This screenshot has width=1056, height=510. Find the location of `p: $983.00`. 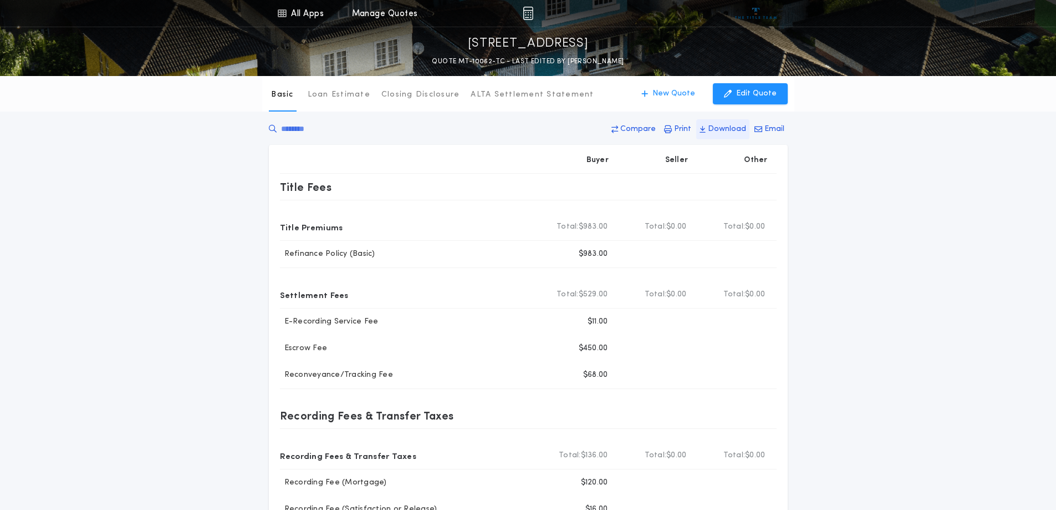

p: $983.00 is located at coordinates (593, 254).